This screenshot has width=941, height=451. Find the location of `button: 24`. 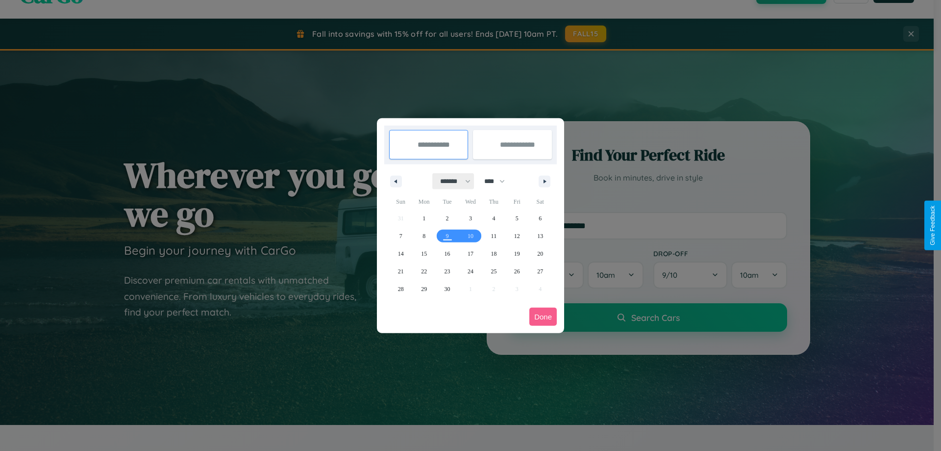

button: 24 is located at coordinates (470, 271).